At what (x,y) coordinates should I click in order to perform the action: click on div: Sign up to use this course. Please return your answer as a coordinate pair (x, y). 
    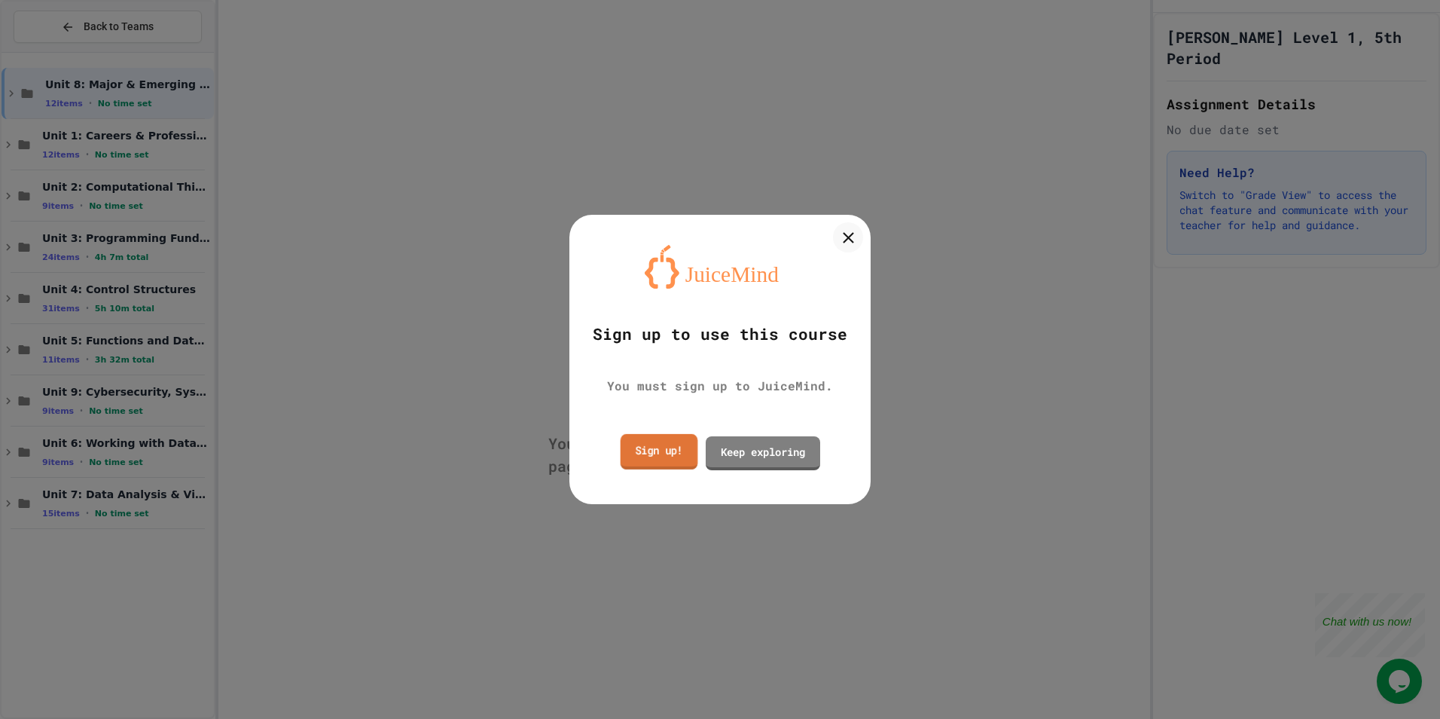
    Looking at the image, I should click on (720, 334).